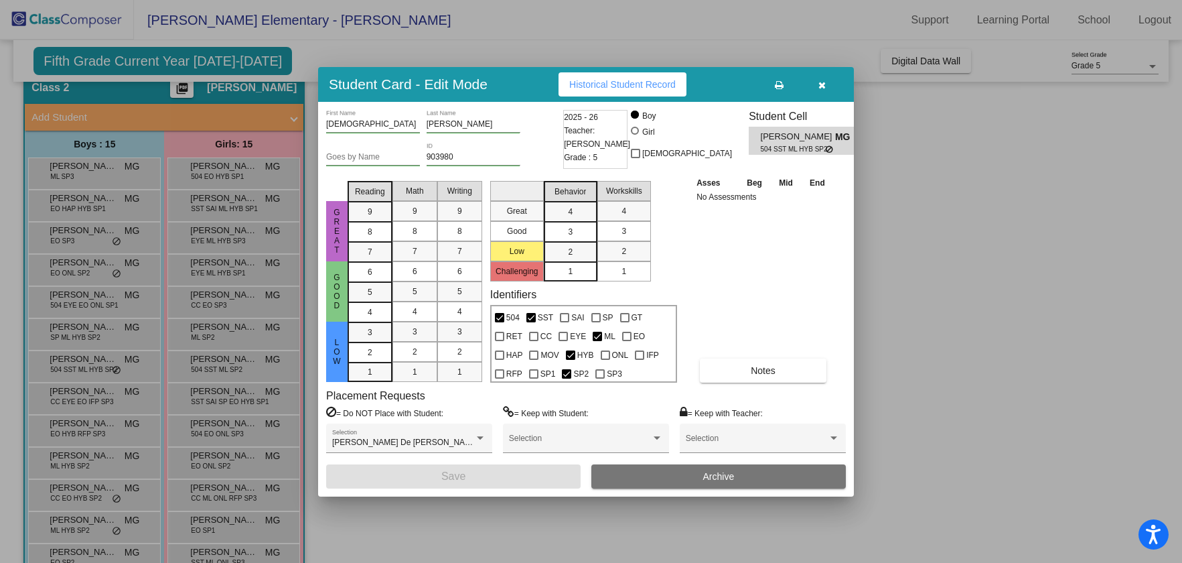 Image resolution: width=1182 pixels, height=563 pixels. What do you see at coordinates (581, 117) in the screenshot?
I see `span: 2025 - 26` at bounding box center [581, 117].